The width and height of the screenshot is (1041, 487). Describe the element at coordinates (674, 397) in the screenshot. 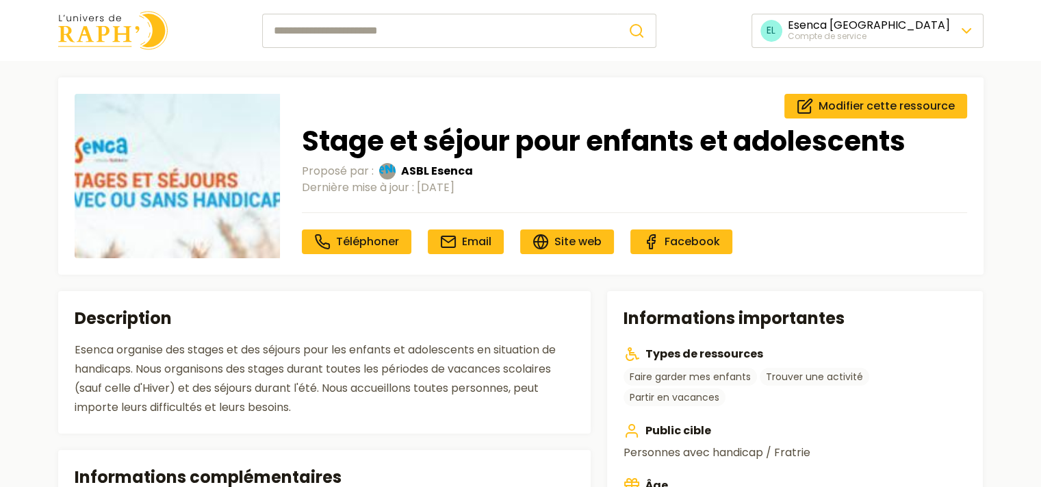

I see `a: Partir en vacances` at that location.